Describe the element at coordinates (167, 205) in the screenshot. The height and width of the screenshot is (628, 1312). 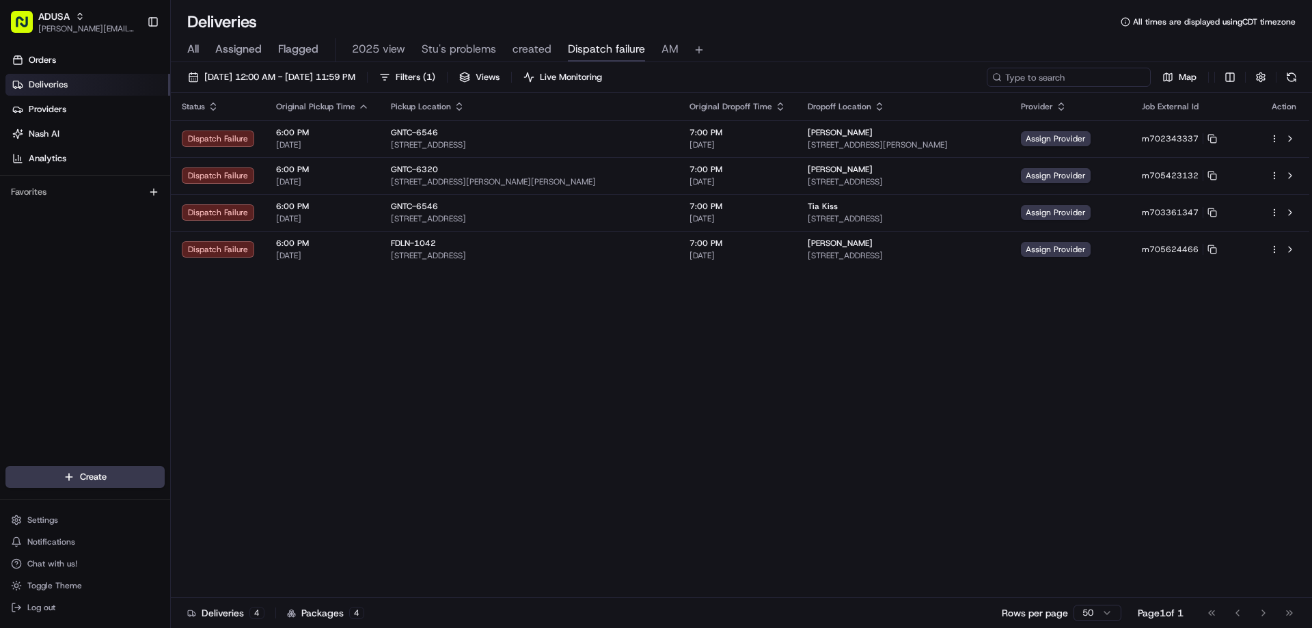
I see `a: 💻API Documentation` at that location.